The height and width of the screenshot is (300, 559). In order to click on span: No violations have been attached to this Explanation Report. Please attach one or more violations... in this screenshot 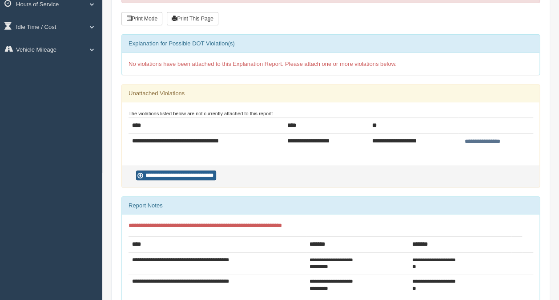, I will do `click(262, 64)`.